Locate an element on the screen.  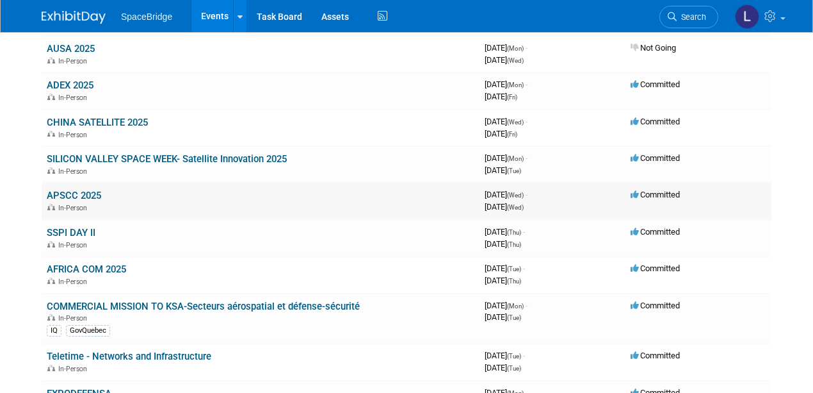
a: COMMERCIAL MISSION TO KSA-Secteurs aérospatial et défense-sécurité is located at coordinates (203, 306).